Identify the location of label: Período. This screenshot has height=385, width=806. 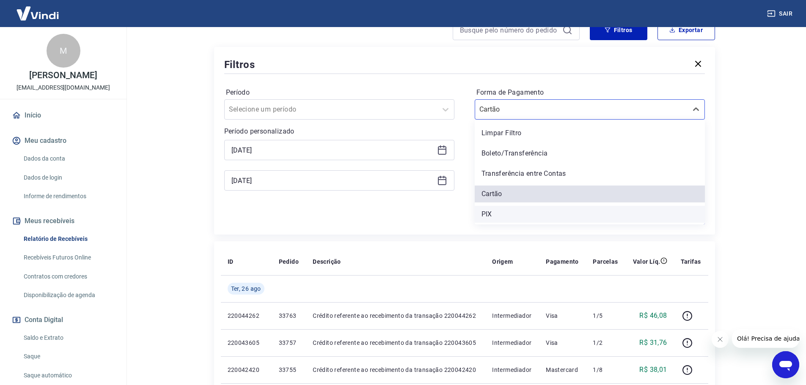
(339, 93).